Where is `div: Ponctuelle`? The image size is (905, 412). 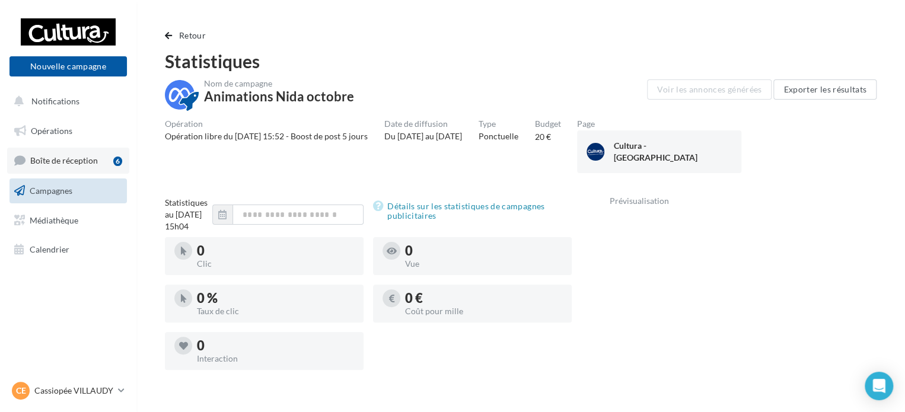 div: Ponctuelle is located at coordinates (498, 136).